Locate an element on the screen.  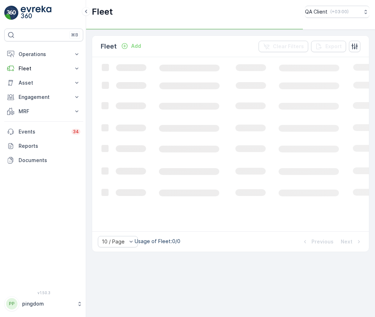
button: PPpingdom is located at coordinates (44, 304).